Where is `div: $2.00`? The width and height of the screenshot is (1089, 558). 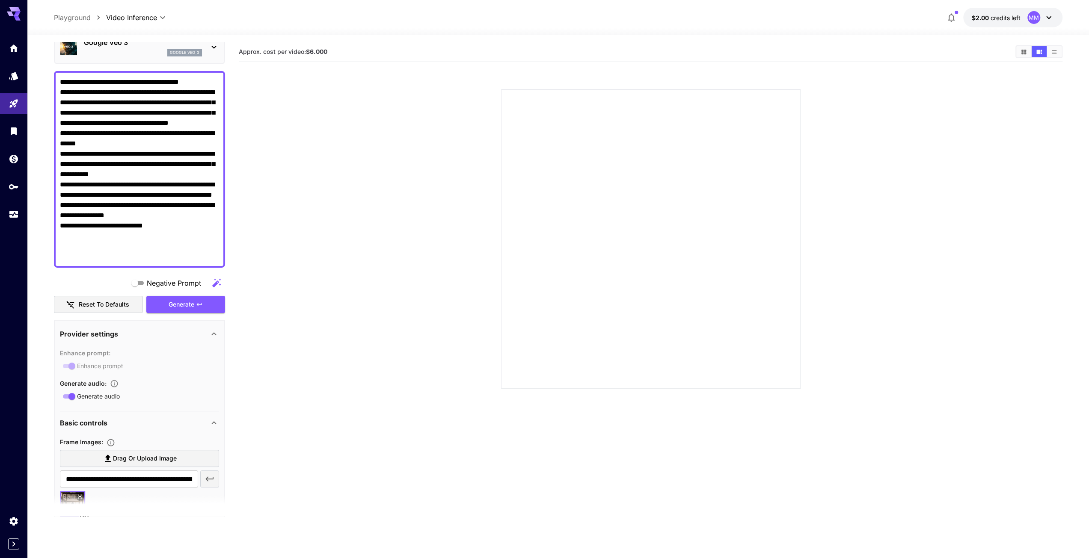
div: $2.00 is located at coordinates (996, 18).